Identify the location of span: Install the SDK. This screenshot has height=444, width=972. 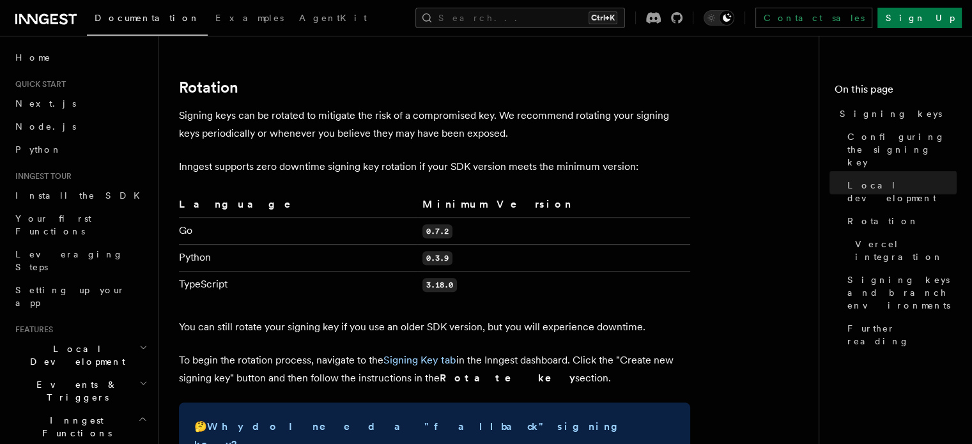
(81, 196).